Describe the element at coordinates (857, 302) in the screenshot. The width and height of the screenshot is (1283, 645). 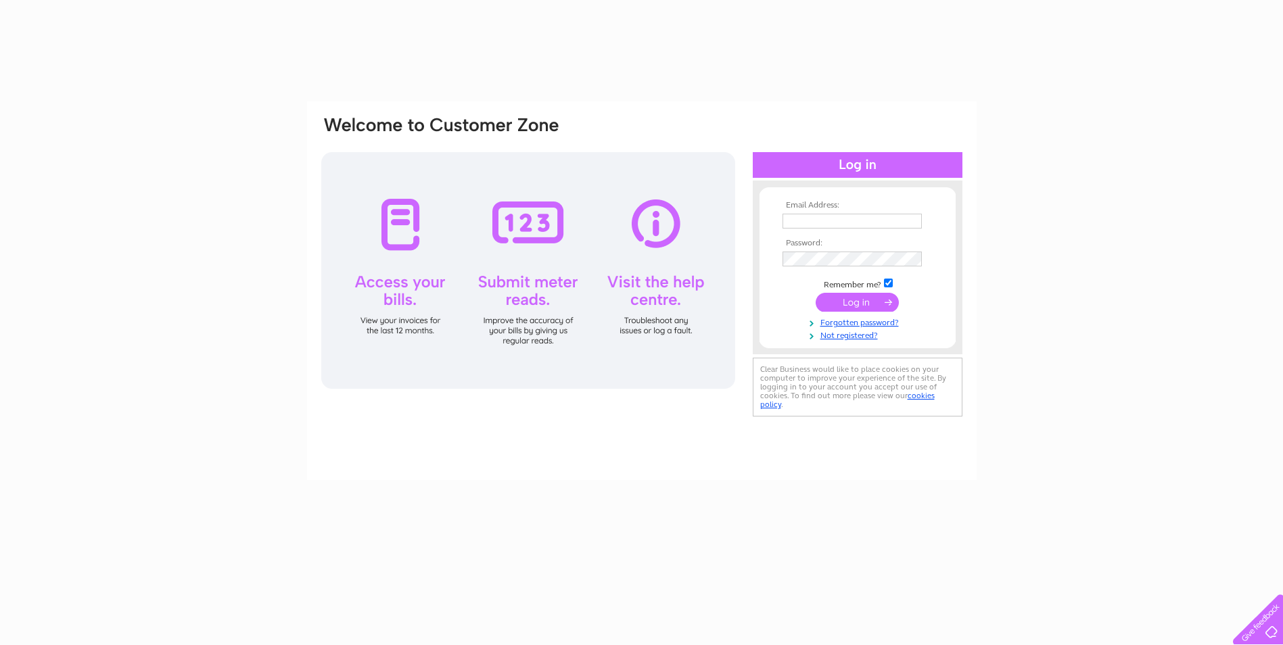
I see `input: Submit` at that location.